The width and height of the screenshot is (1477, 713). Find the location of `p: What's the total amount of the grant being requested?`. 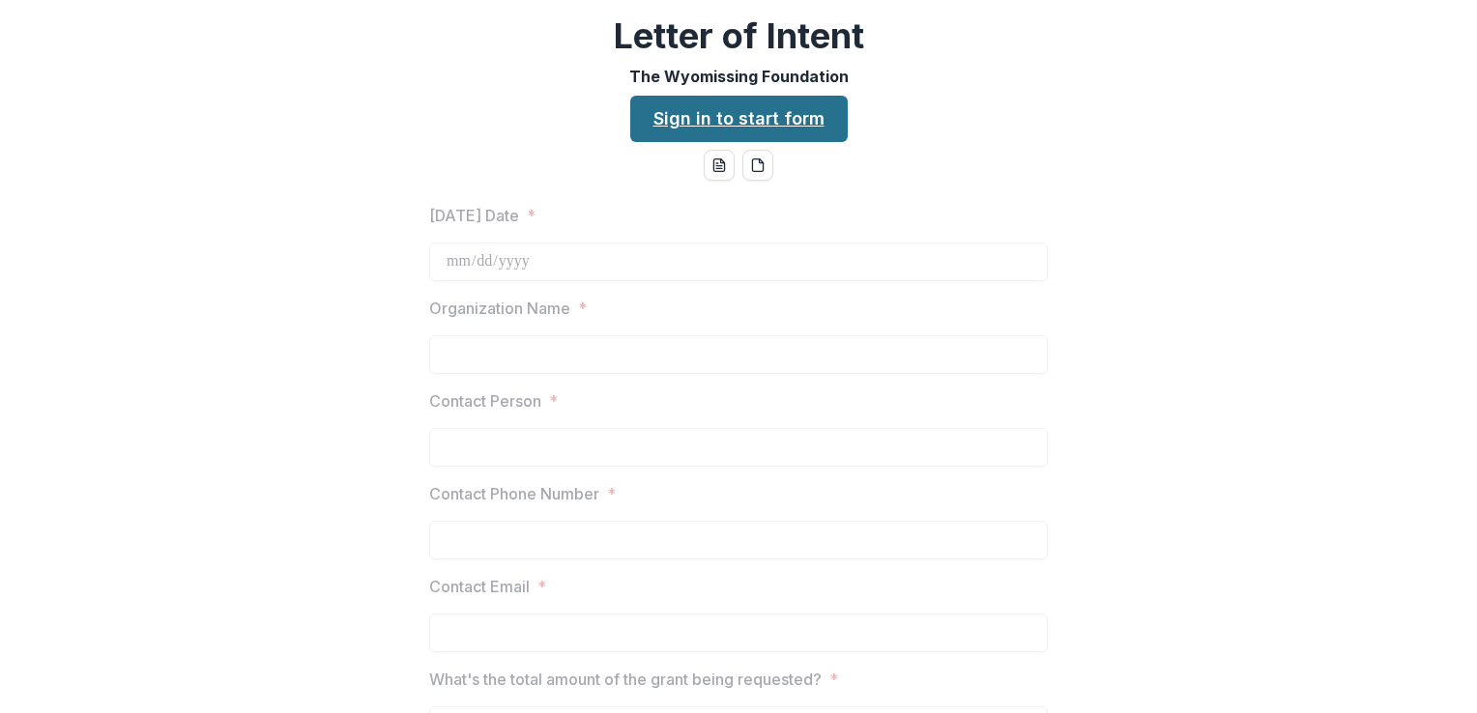

p: What's the total amount of the grant being requested? is located at coordinates (626, 680).